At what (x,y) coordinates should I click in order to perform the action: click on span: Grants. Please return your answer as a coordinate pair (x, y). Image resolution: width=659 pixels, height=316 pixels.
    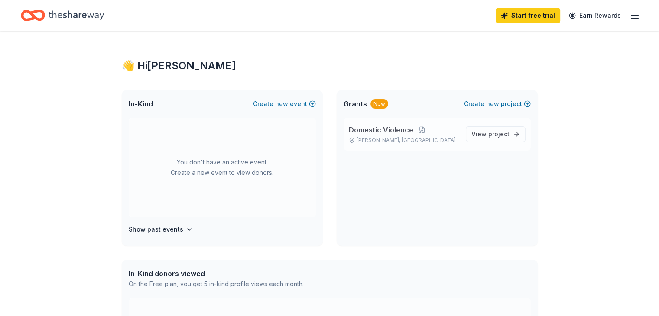
    Looking at the image, I should click on (355, 104).